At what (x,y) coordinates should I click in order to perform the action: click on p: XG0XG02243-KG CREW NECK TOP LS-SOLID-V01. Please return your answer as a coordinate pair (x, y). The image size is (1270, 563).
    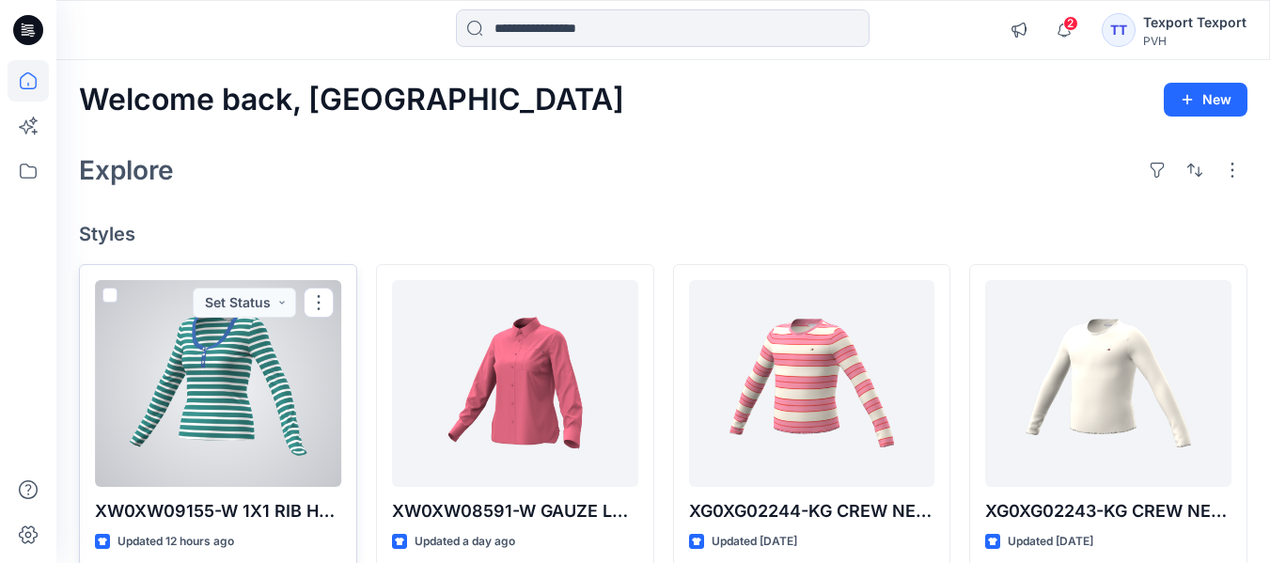
    Looking at the image, I should click on (1108, 511).